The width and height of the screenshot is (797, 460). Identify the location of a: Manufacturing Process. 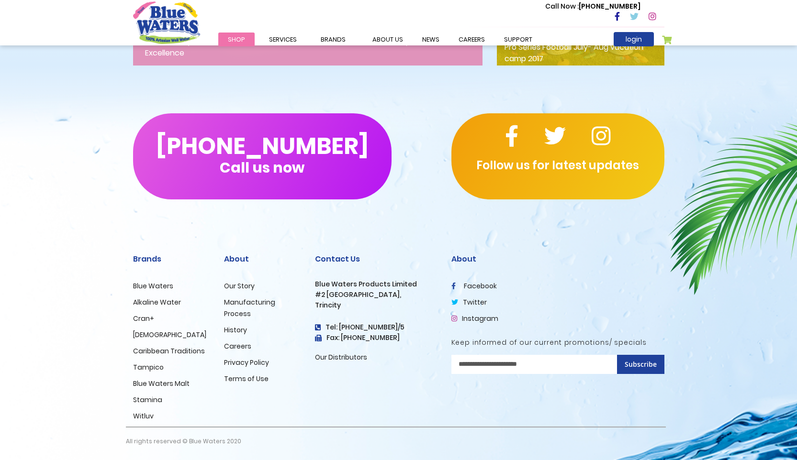
(249, 308).